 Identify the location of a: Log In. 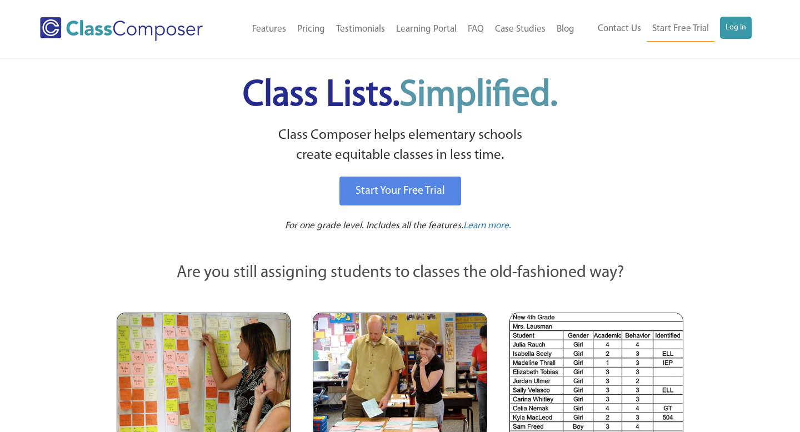
(736, 28).